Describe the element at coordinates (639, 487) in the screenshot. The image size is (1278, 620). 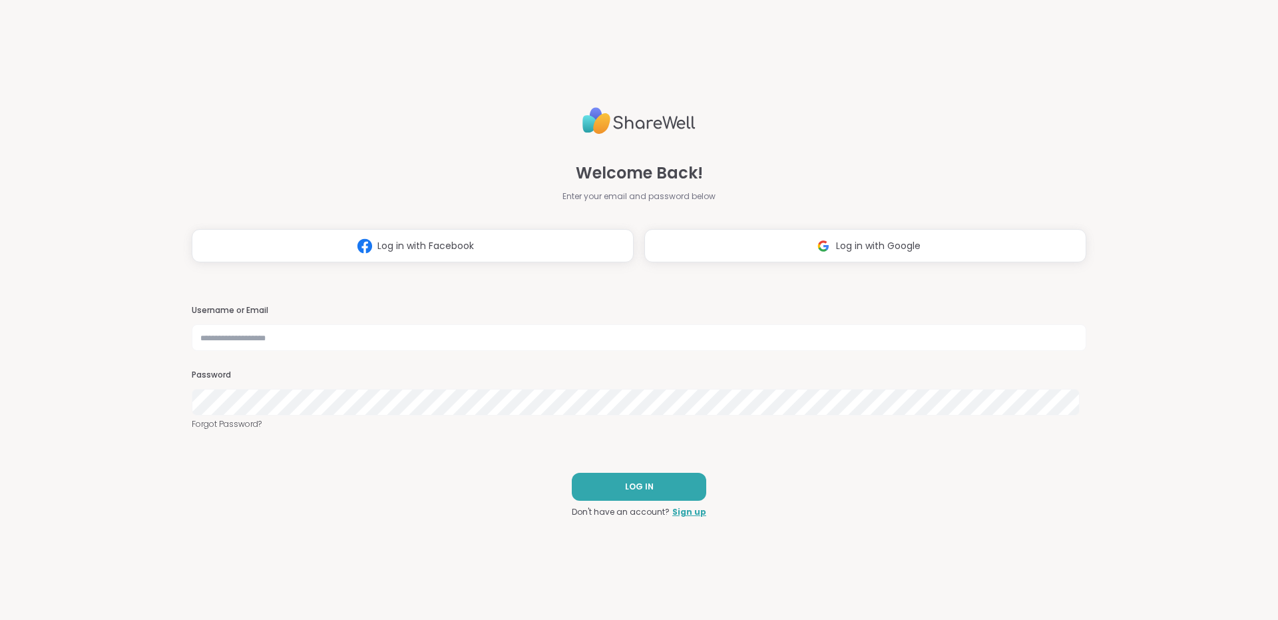
I see `button: LOG IN` at that location.